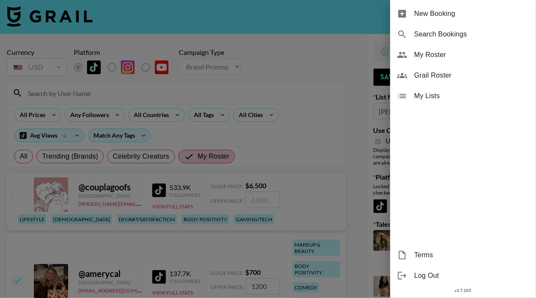 This screenshot has width=536, height=298. Describe the element at coordinates (472, 75) in the screenshot. I see `span: Grail Roster` at that location.